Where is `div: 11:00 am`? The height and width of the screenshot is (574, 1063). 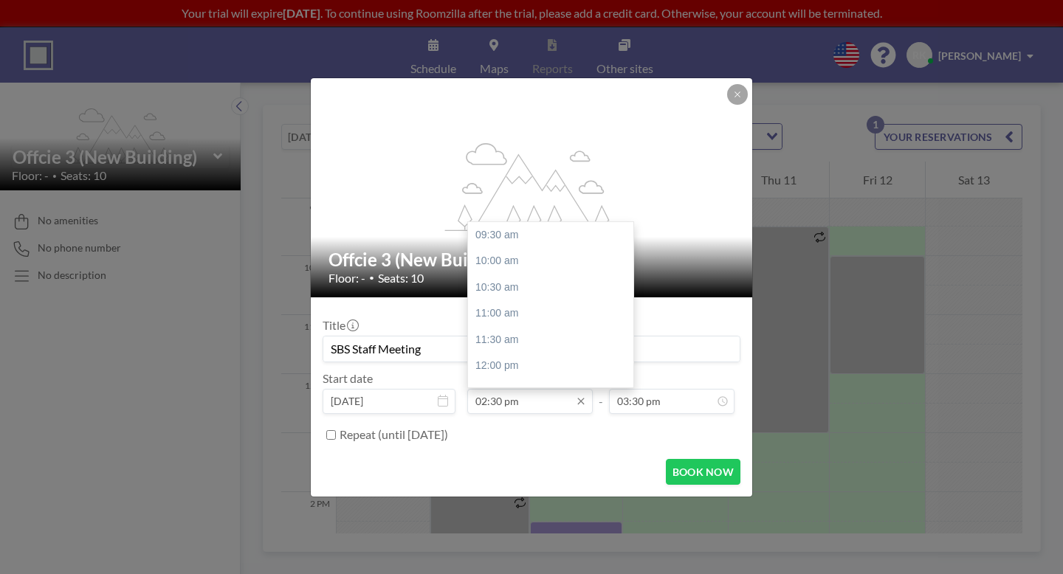
div: 11:00 am is located at coordinates (551, 314).